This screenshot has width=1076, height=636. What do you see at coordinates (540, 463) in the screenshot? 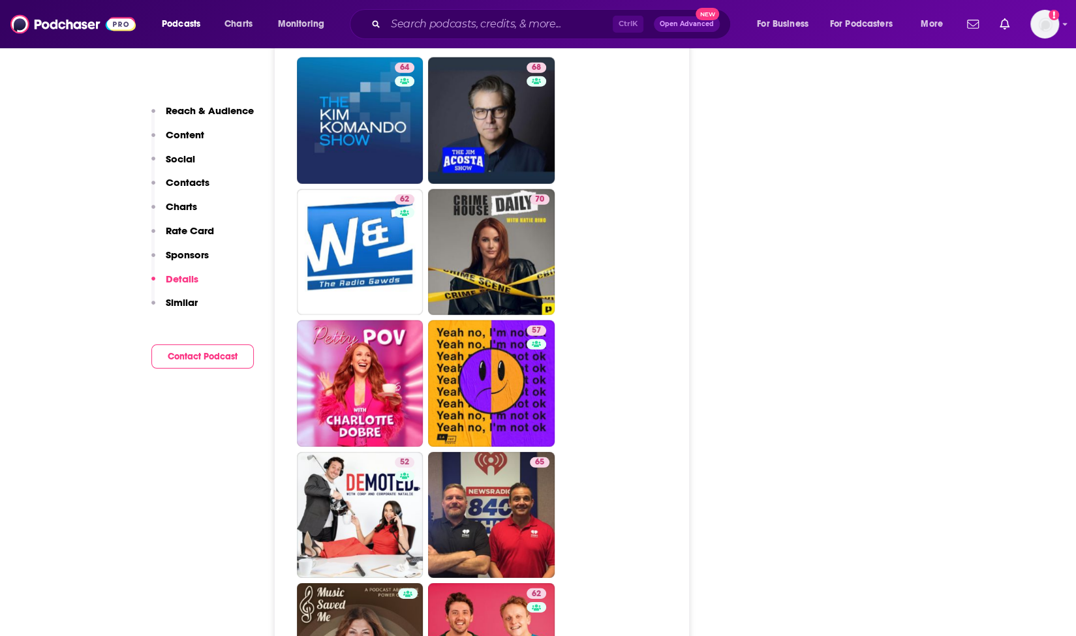
I see `span: 65` at bounding box center [540, 463].